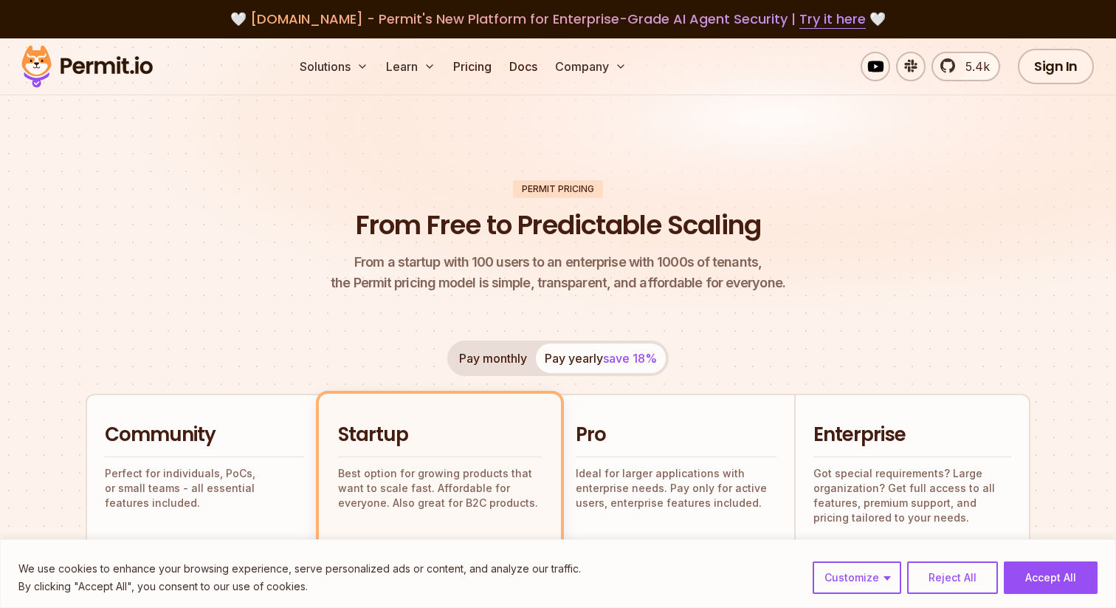  I want to click on p: the Permit pricing model is simple, transparent, and affordable for everyone., so click(558, 272).